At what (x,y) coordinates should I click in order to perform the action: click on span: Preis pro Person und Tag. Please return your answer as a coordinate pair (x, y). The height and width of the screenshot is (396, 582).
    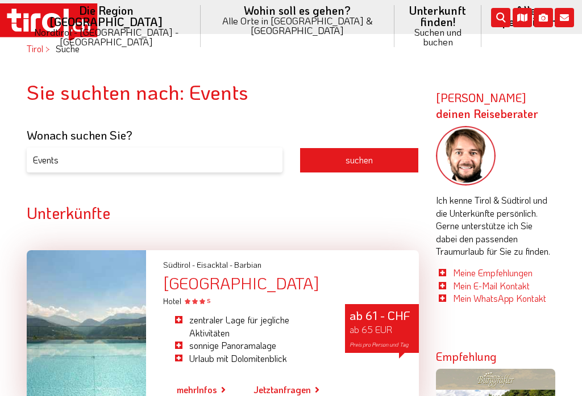
    Looking at the image, I should click on (379, 345).